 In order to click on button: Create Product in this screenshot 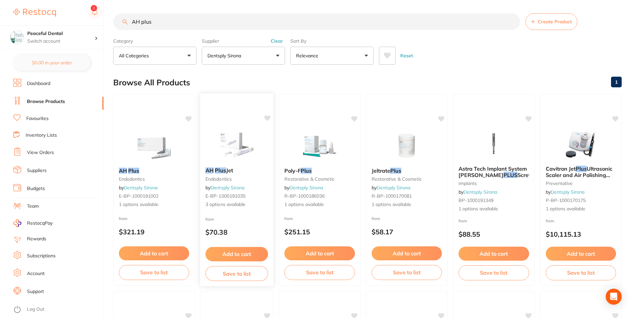, I will do `click(552, 22)`.